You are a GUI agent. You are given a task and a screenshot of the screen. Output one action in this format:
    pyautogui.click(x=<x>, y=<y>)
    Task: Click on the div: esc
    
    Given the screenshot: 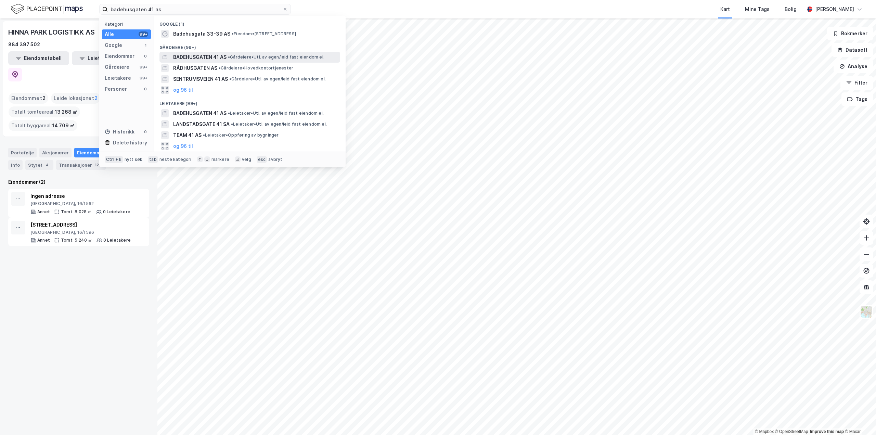 What is the action you would take?
    pyautogui.click(x=262, y=159)
    